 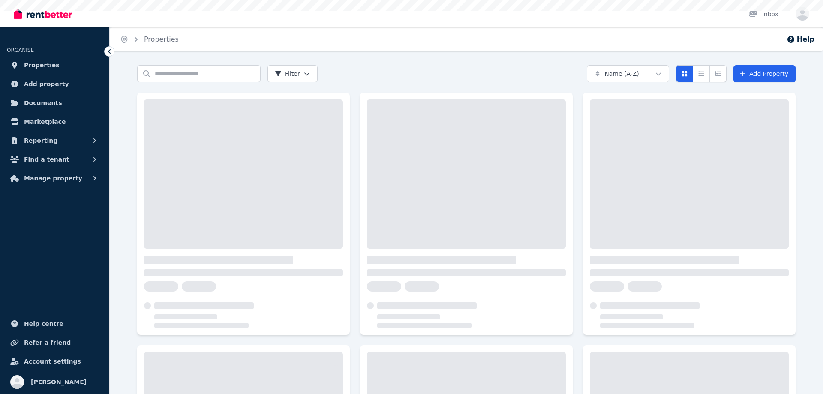 I want to click on span: Add property, so click(x=46, y=84).